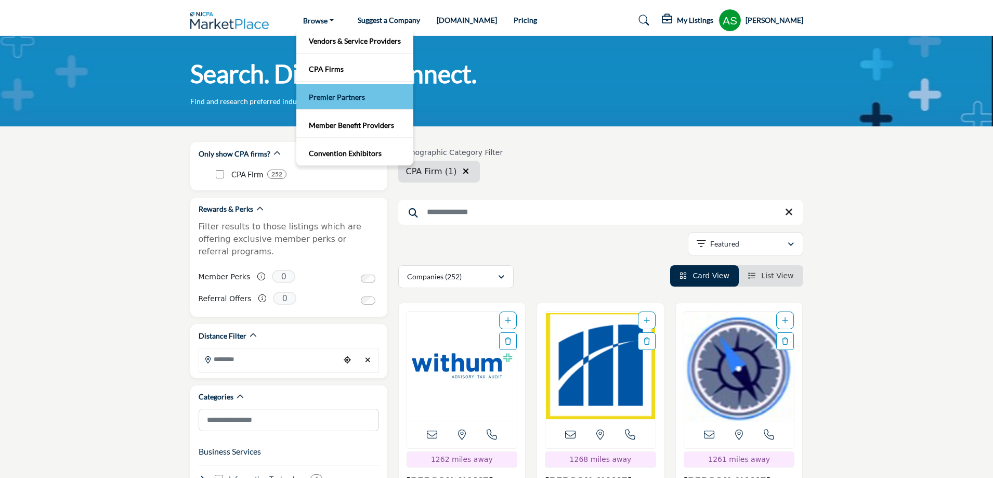  I want to click on a: Suggest a Company, so click(389, 20).